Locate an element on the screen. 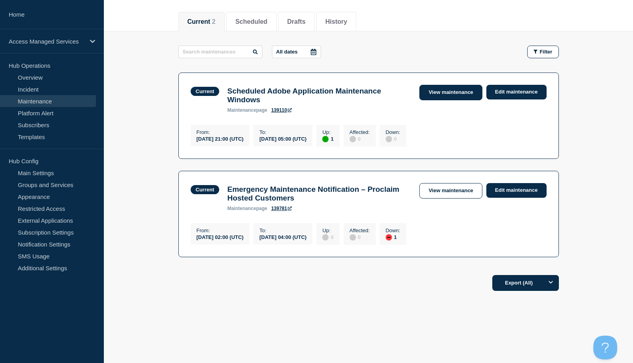 This screenshot has width=633, height=363. input: Search maintenances is located at coordinates (220, 52).